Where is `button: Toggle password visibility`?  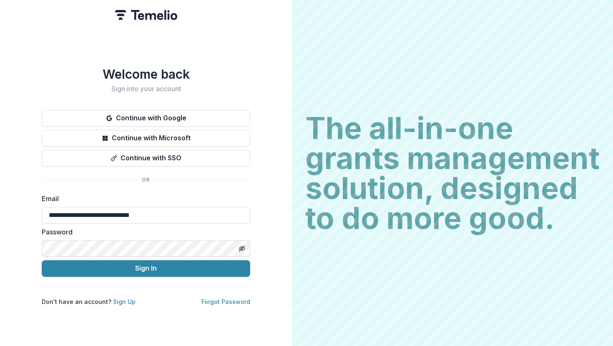 button: Toggle password visibility is located at coordinates (242, 249).